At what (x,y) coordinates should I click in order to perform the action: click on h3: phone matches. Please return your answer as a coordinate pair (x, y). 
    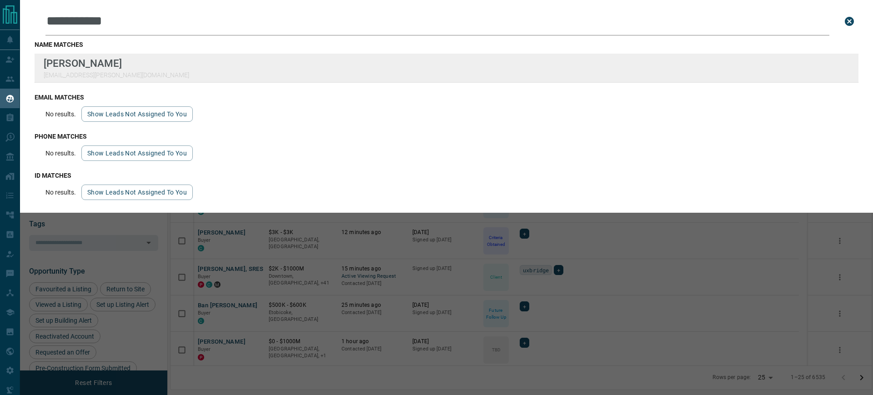
    Looking at the image, I should click on (446, 136).